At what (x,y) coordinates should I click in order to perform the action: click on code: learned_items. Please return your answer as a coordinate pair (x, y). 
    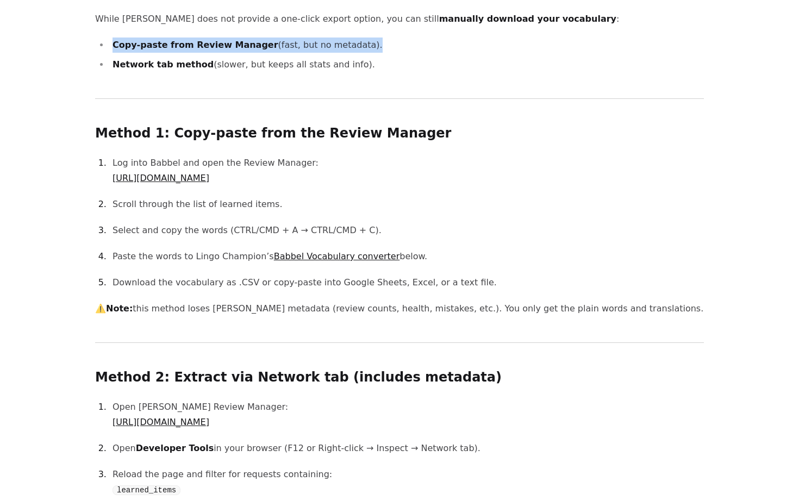
    Looking at the image, I should click on (146, 490).